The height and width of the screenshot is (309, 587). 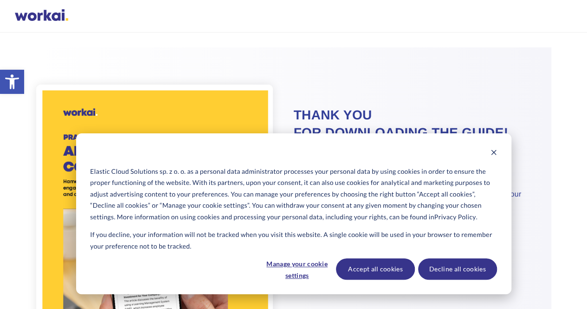 What do you see at coordinates (376, 269) in the screenshot?
I see `button: Accept all cookies` at bounding box center [376, 269].